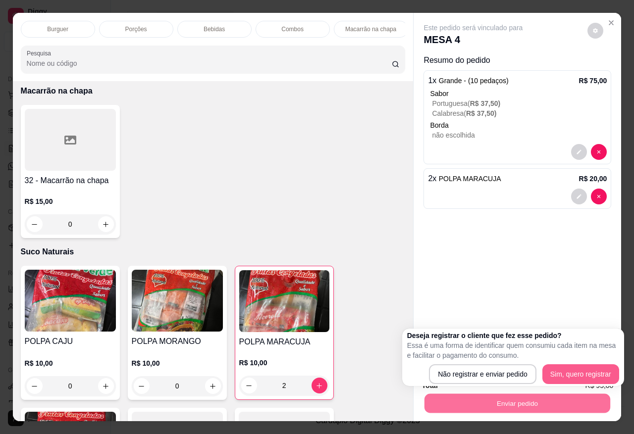 The width and height of the screenshot is (634, 434). I want to click on button: Close, so click(611, 23).